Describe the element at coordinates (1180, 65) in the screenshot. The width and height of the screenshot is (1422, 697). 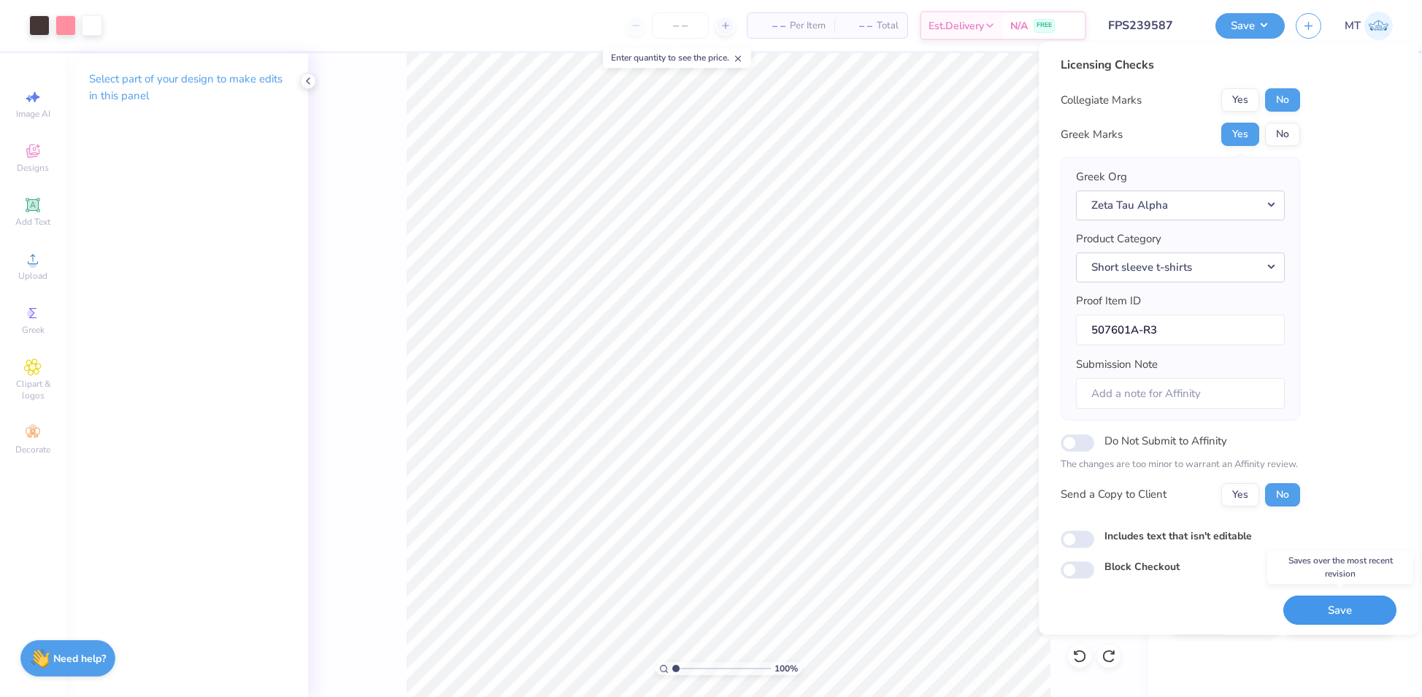
I see `div: Licensing Checks` at that location.